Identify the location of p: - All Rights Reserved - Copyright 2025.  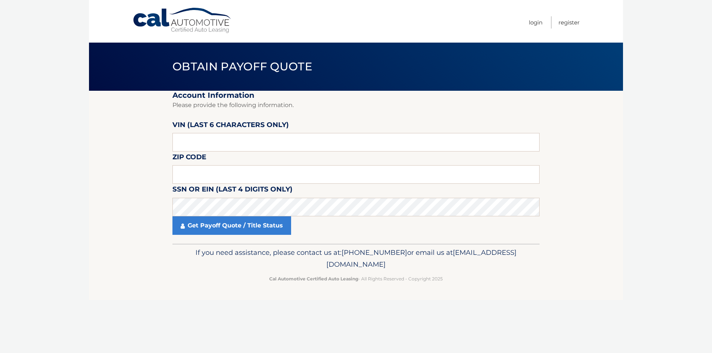
(356, 279).